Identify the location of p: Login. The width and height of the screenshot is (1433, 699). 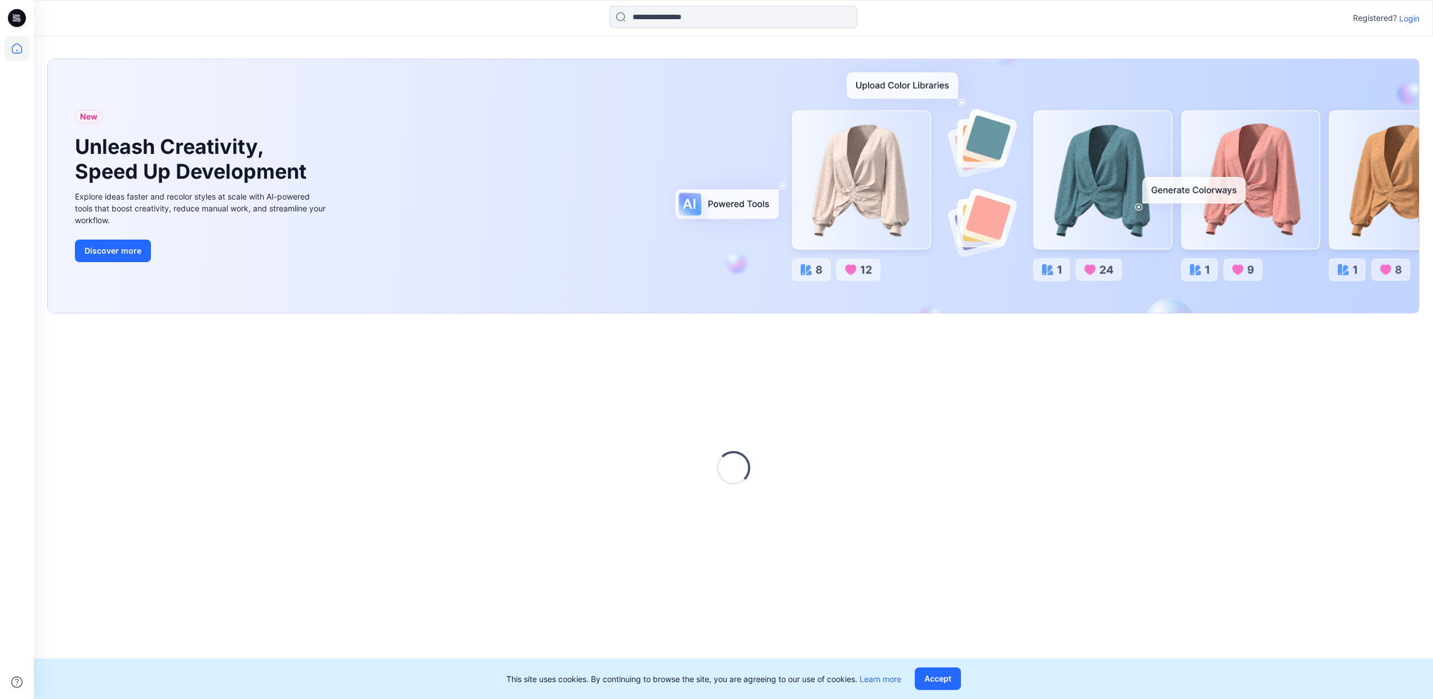
(1410, 18).